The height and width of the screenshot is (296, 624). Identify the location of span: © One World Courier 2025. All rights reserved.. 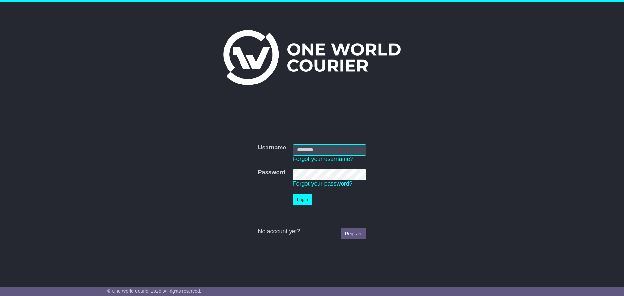
(154, 291).